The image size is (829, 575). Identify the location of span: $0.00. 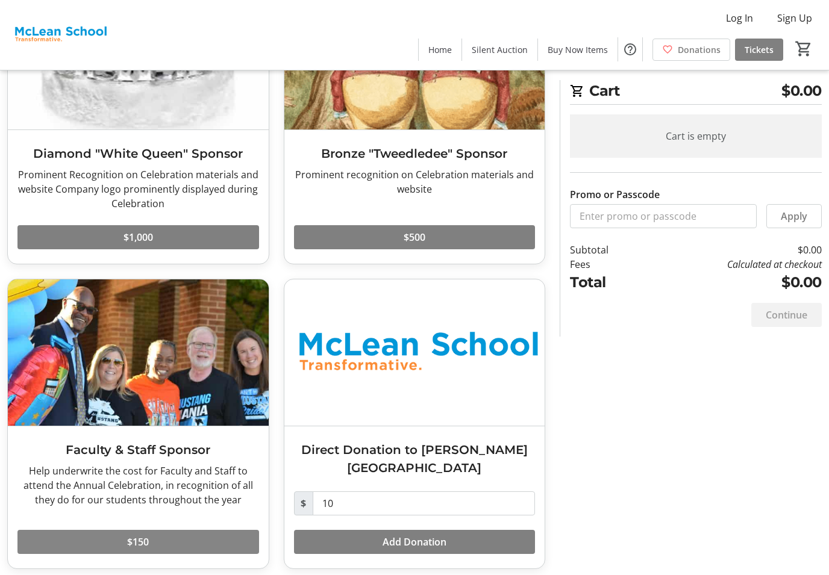
(801, 91).